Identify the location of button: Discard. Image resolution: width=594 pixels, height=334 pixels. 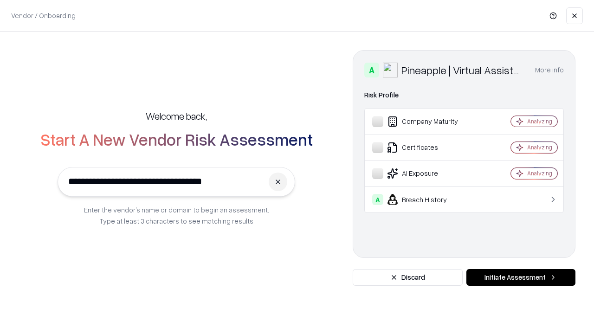
(407, 278).